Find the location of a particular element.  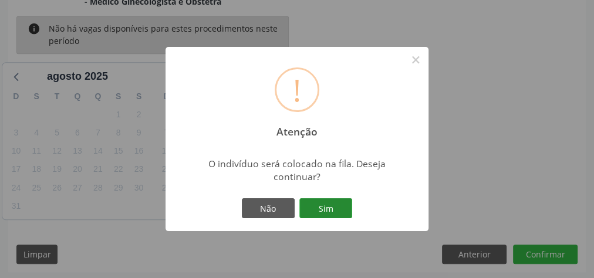

button: Sim is located at coordinates (326, 208).